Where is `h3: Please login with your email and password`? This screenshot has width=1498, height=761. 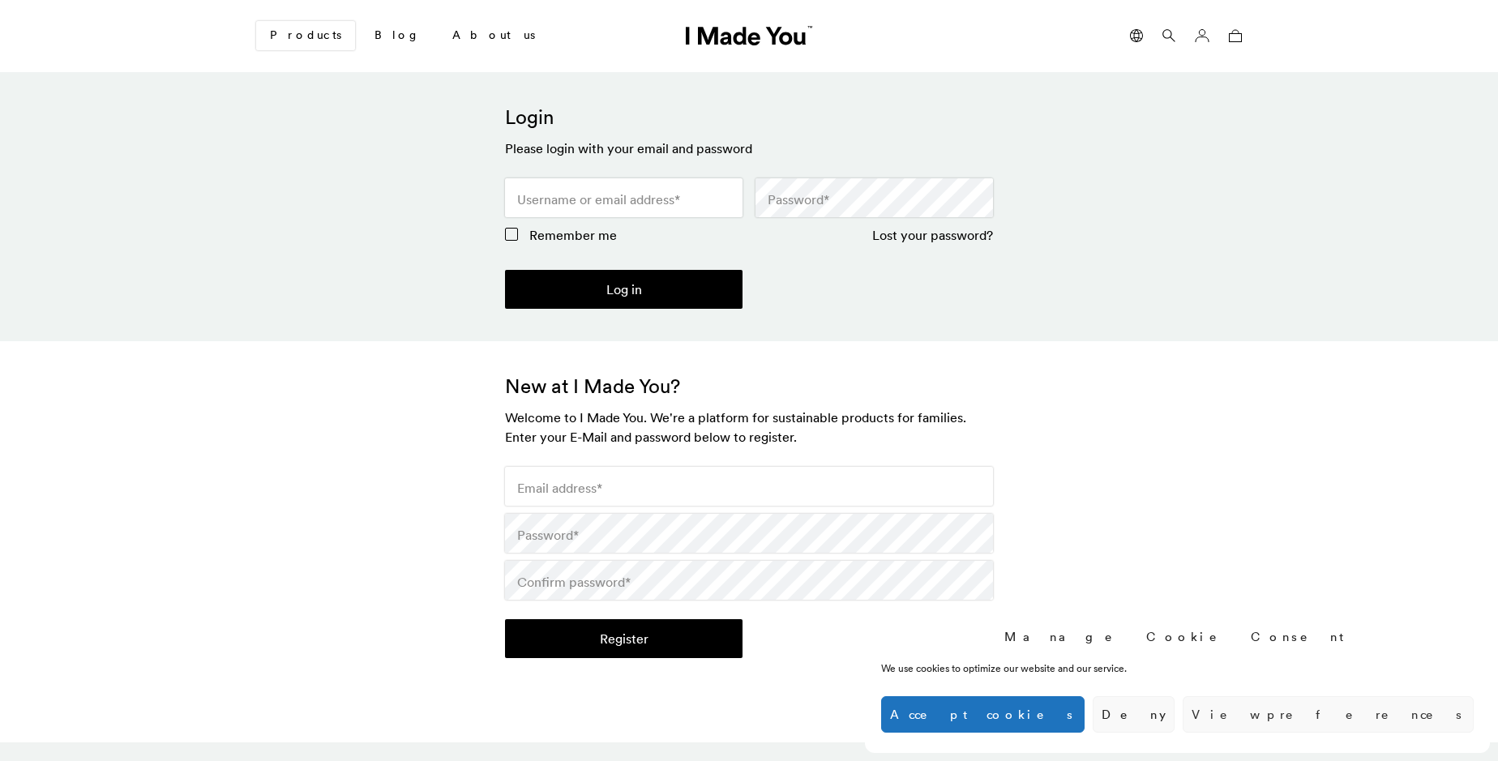 h3: Please login with your email and password is located at coordinates (749, 148).